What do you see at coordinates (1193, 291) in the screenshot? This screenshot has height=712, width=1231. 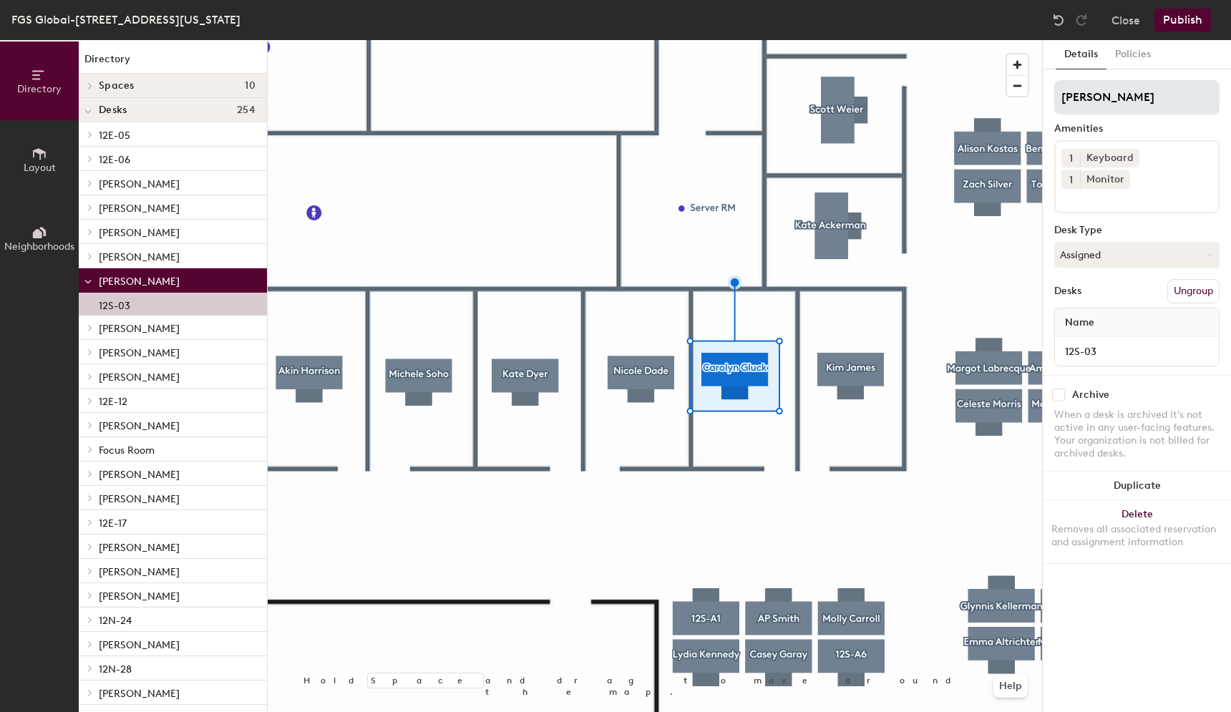 I see `button: Ungroup` at bounding box center [1193, 291].